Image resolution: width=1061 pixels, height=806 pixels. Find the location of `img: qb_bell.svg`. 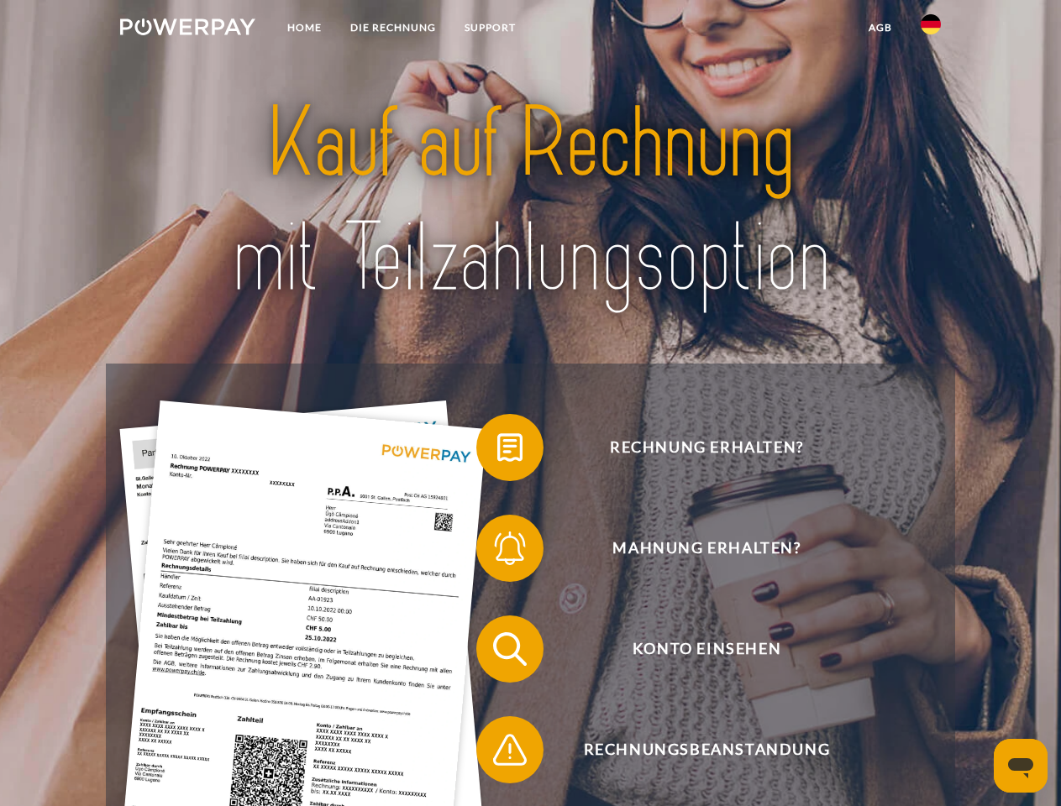

img: qb_bell.svg is located at coordinates (510, 548).